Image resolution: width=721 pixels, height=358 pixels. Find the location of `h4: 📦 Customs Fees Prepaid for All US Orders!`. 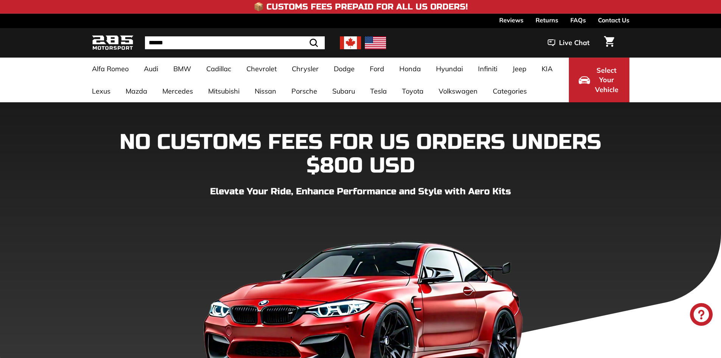

h4: 📦 Customs Fees Prepaid for All US Orders! is located at coordinates (361, 7).